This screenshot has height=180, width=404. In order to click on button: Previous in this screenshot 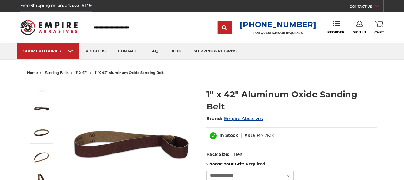, I will do `click(42, 91)`.